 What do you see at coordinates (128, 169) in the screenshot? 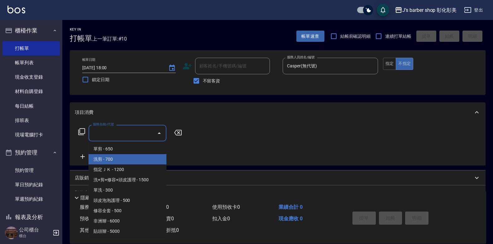
I see `span: 指定ＪＫ - 1200` at bounding box center [128, 169].